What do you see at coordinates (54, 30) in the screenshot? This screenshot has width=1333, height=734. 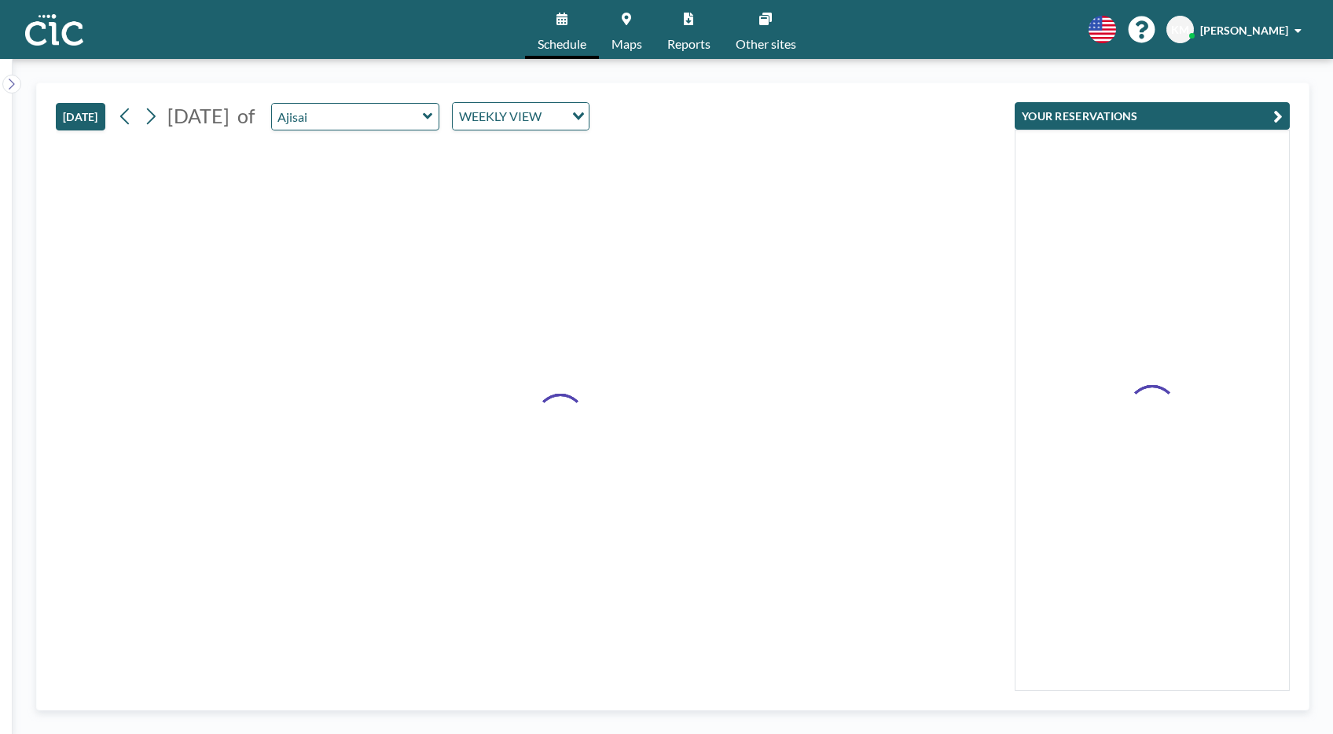 I see `img: organization-logo` at bounding box center [54, 30].